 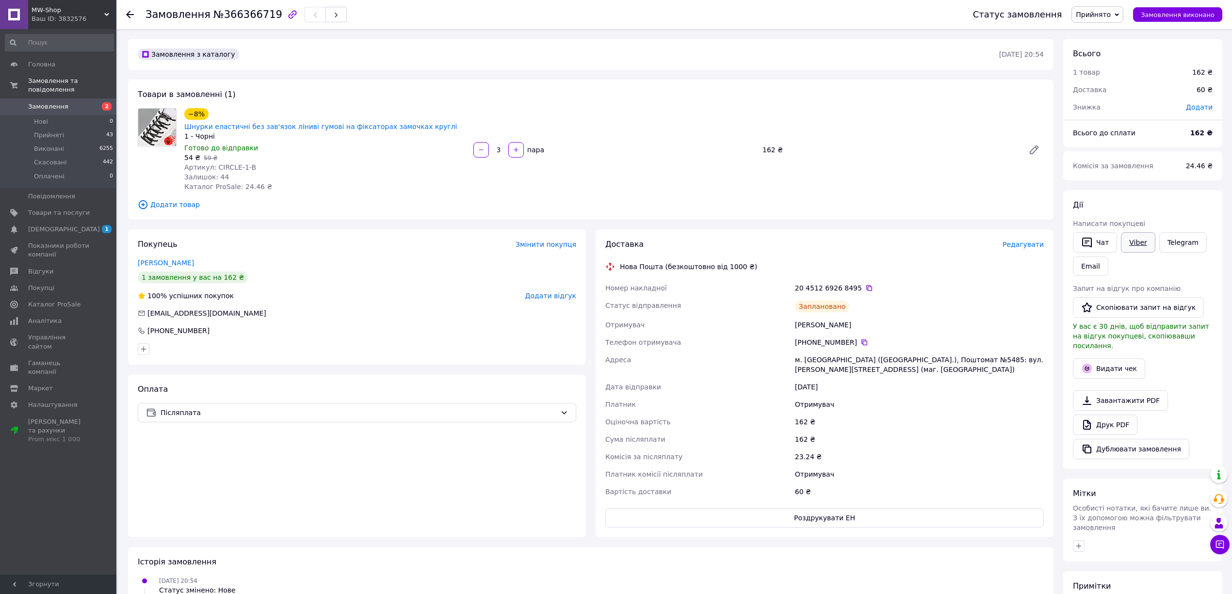 I want to click on span: Готово до відправки, so click(x=221, y=148).